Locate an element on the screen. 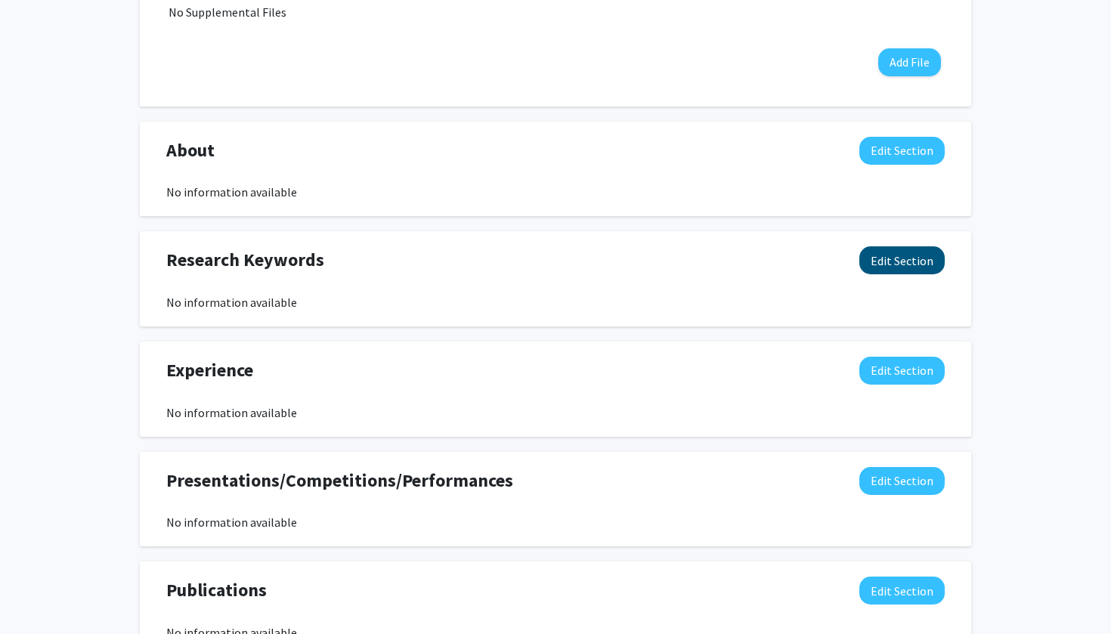 The width and height of the screenshot is (1111, 634). button: Add File is located at coordinates (909, 62).